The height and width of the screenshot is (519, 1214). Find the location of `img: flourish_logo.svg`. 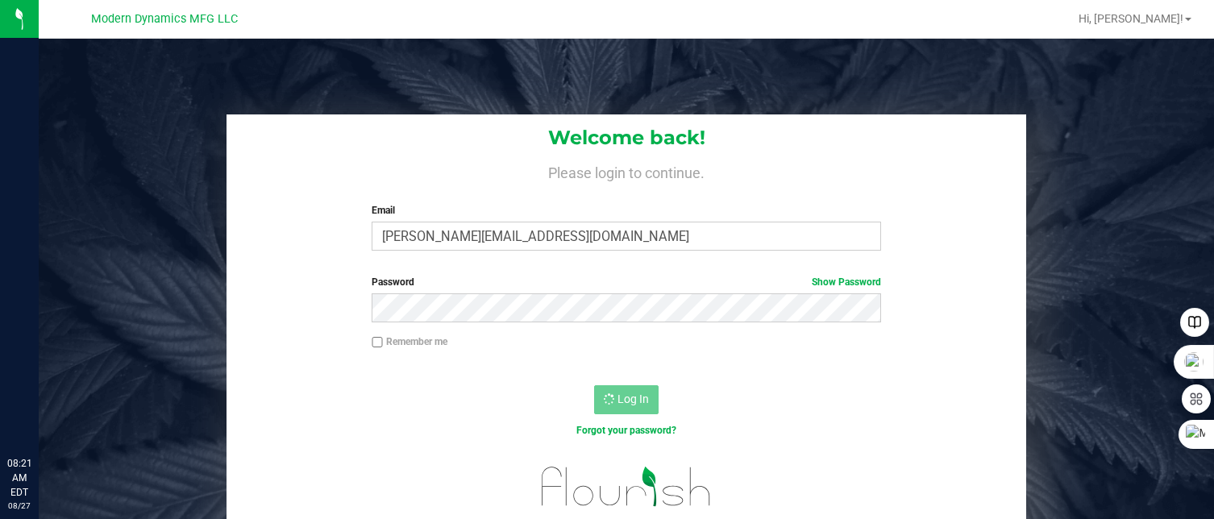

img: flourish_logo.svg is located at coordinates (626, 487).